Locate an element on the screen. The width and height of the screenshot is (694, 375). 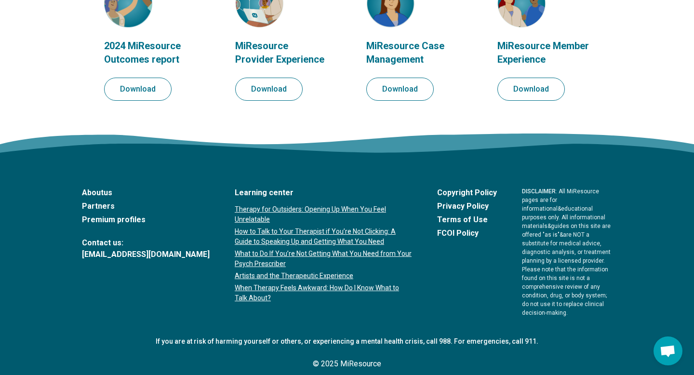
span: DISCLAIMER is located at coordinates (539, 191).